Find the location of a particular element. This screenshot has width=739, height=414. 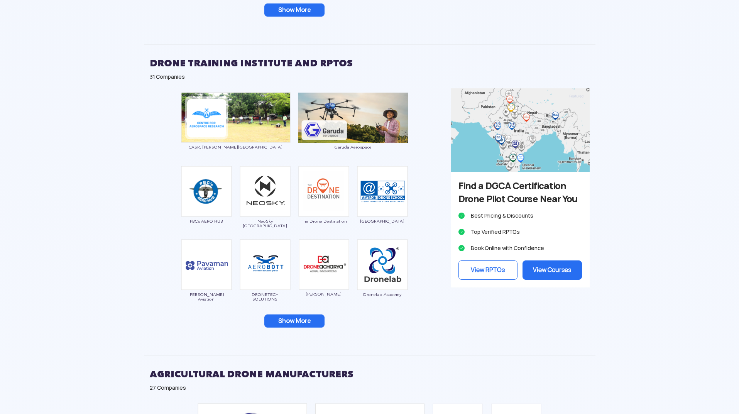

a: Garuda Aerospace is located at coordinates (353, 132).